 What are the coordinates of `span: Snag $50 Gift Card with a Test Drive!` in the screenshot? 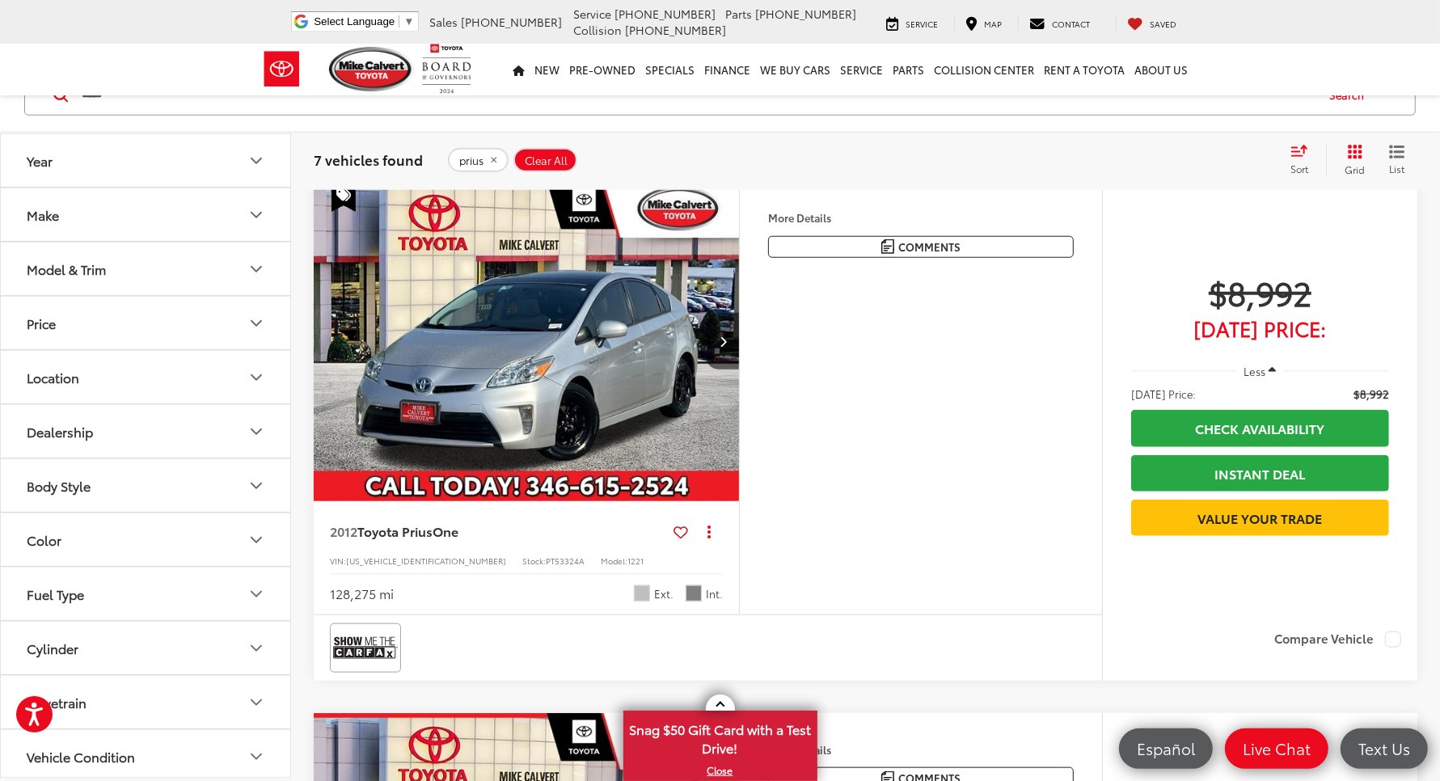 It's located at (720, 737).